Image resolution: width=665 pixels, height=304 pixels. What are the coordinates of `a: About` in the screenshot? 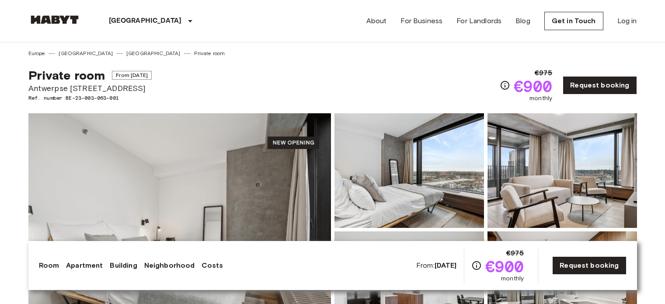 It's located at (376, 21).